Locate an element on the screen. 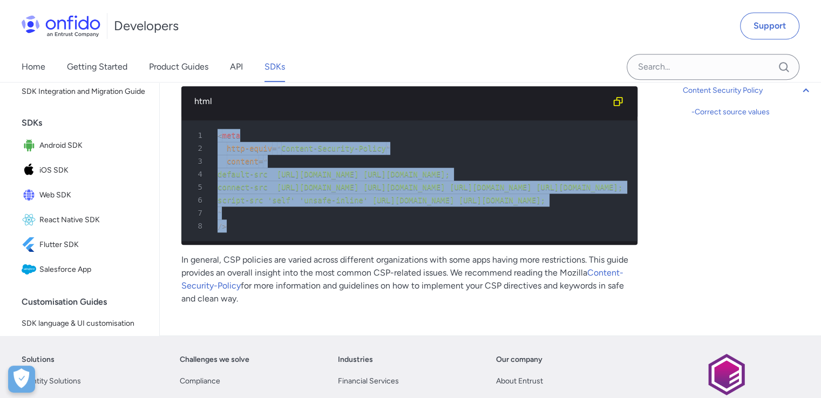 This screenshot has height=398, width=821. span: Content-Security-Policy is located at coordinates (333, 148).